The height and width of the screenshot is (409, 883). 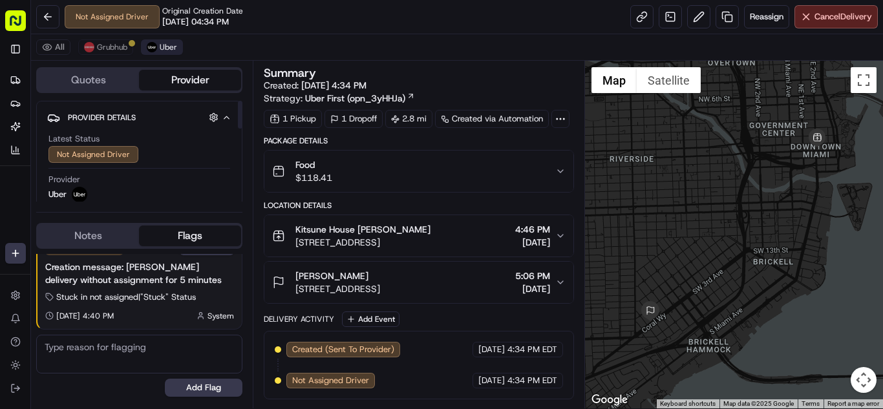 I want to click on span: Stuck in not assigned | "Stuck" Status, so click(x=126, y=298).